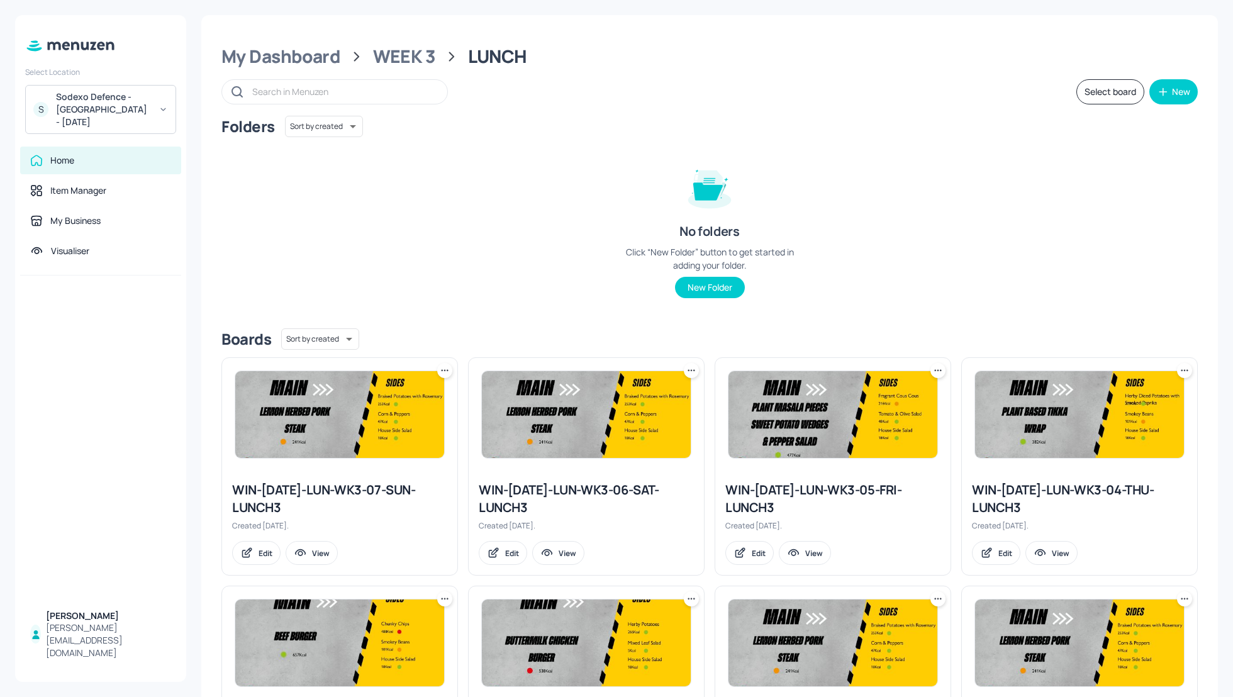 This screenshot has width=1233, height=697. Describe the element at coordinates (404, 57) in the screenshot. I see `div: WEEK 3` at that location.